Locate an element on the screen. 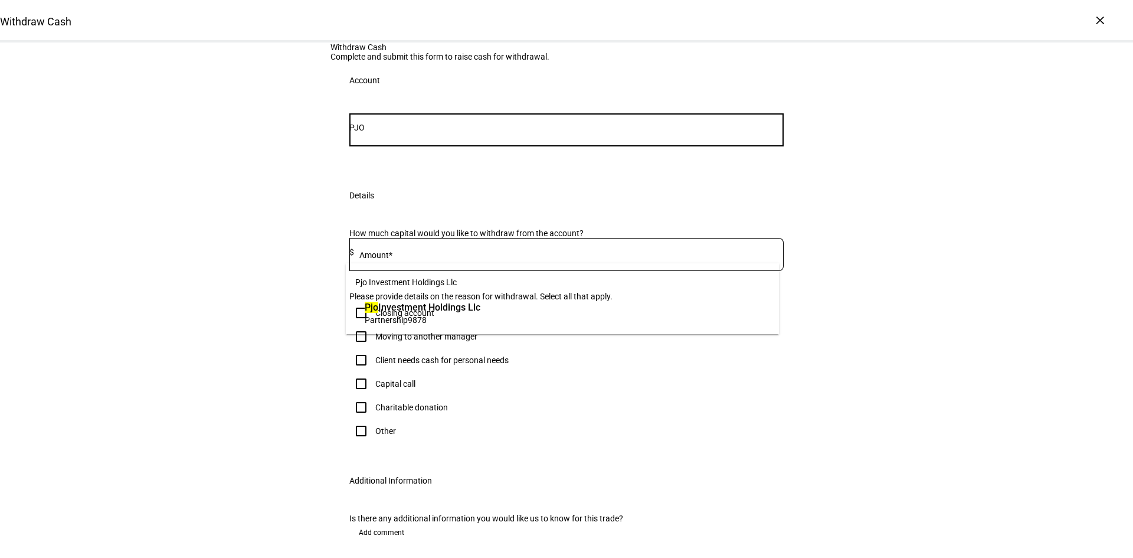 The width and height of the screenshot is (1133, 558). div: Is there any additional information you would like us to know for this trade? is located at coordinates (567, 518).